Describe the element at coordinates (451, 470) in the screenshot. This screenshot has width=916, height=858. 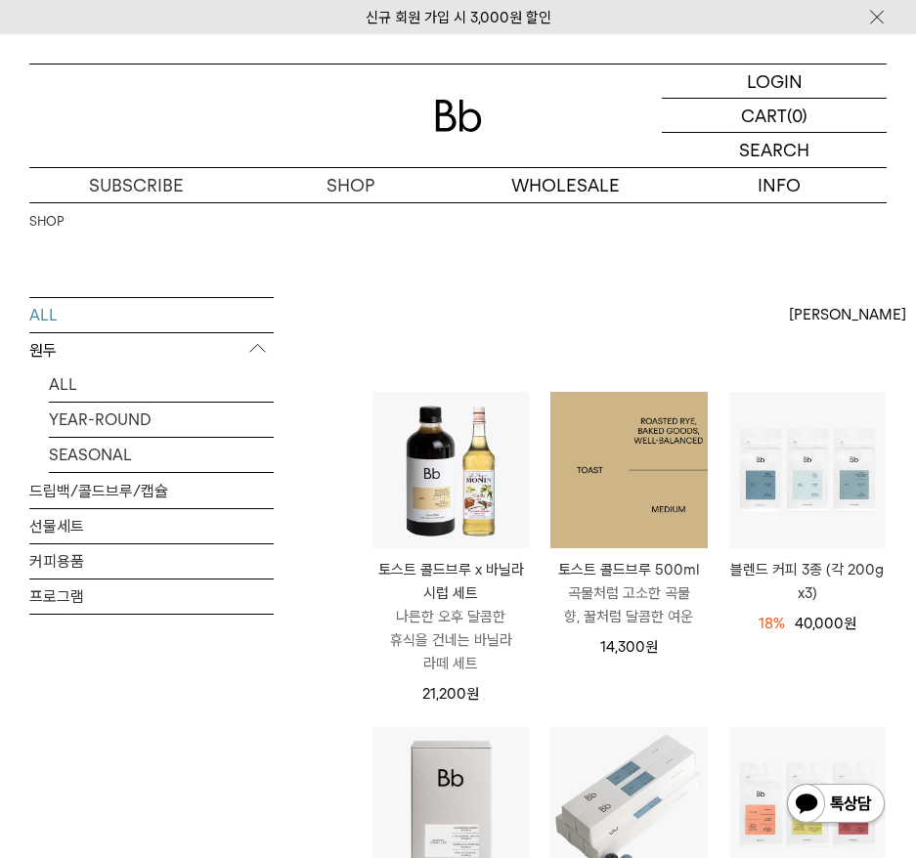
I see `a: 토스트 콜드브루 x 바닐라 시럽 세트` at that location.